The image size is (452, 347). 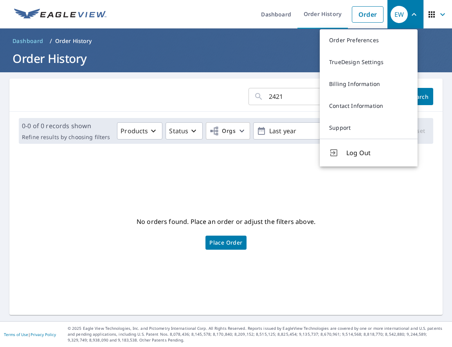 What do you see at coordinates (326, 97) in the screenshot?
I see `input: Address, Report #, Claim ID, etc.` at bounding box center [326, 97].